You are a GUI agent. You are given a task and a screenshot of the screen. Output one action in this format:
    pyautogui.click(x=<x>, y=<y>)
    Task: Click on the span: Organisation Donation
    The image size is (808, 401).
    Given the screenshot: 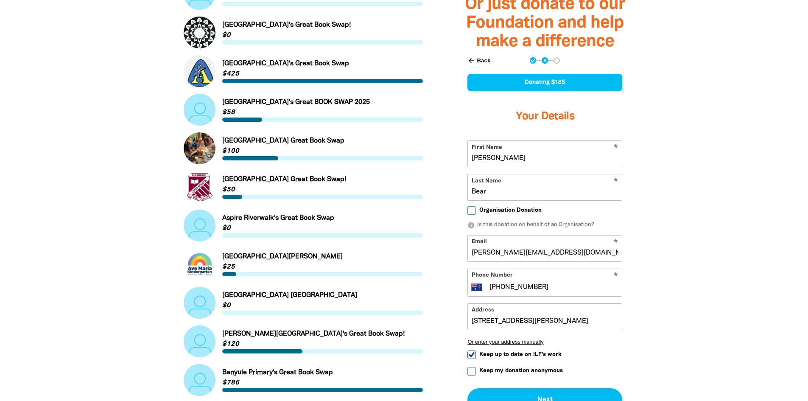 What is the action you would take?
    pyautogui.click(x=510, y=210)
    